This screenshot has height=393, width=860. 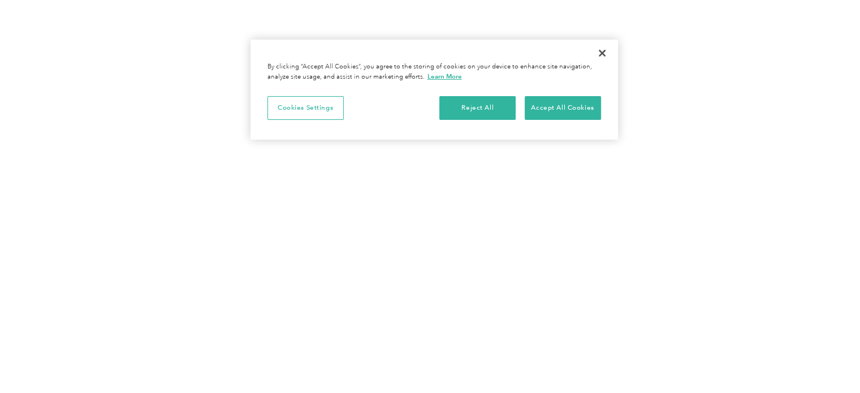 I want to click on button: Reject All, so click(x=477, y=108).